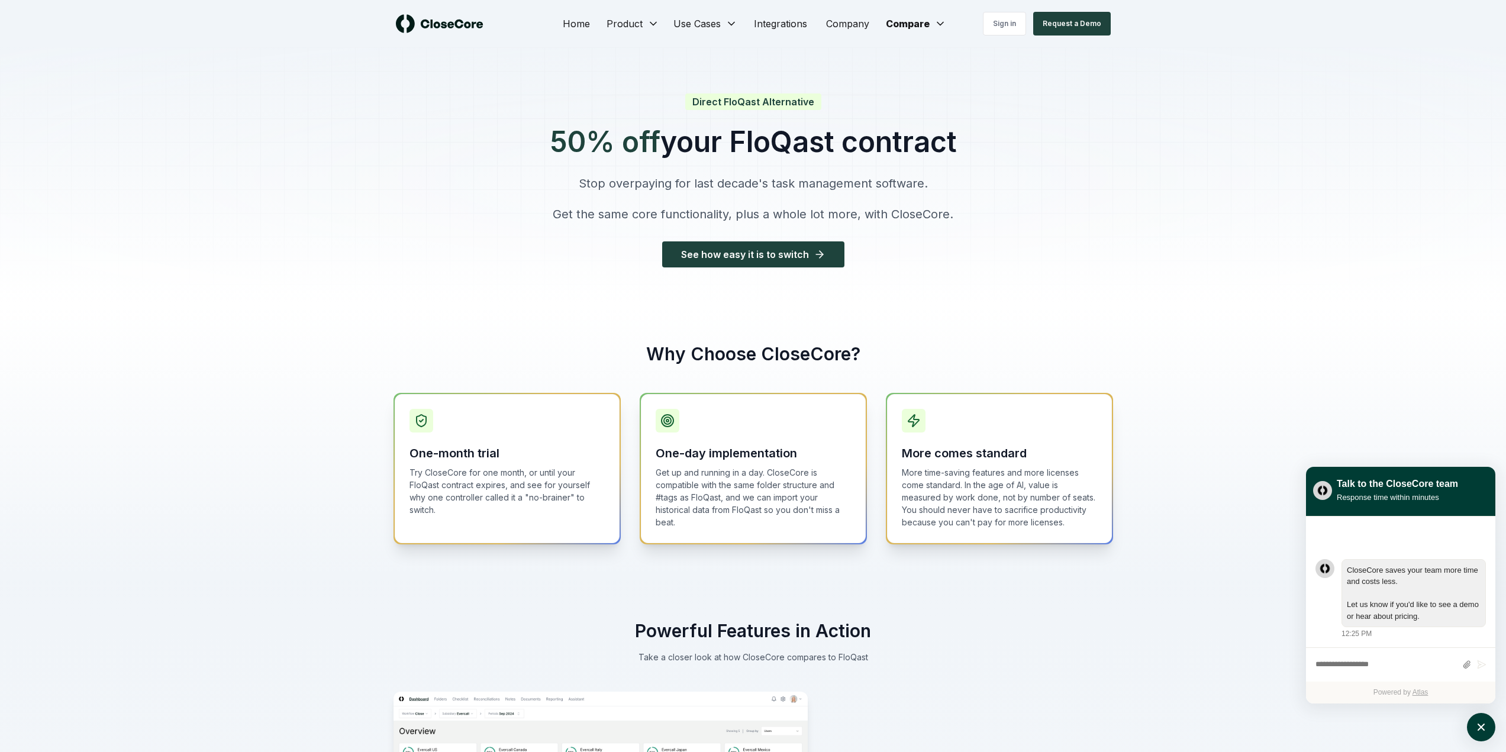 The image size is (1506, 752). What do you see at coordinates (753, 497) in the screenshot?
I see `p: Get up and running in a day. CloseCore is compatible with the same folder structure and #tags as ...` at bounding box center [753, 497].